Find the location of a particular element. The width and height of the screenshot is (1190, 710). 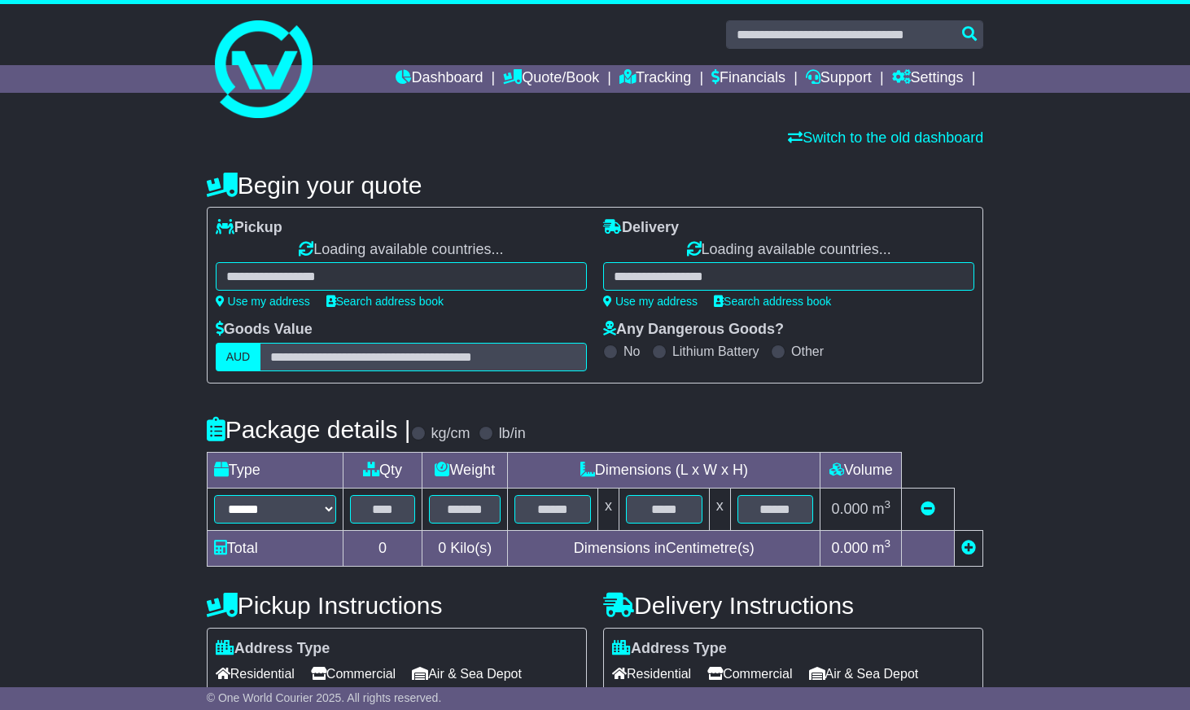

td: 0 is located at coordinates (383, 548).